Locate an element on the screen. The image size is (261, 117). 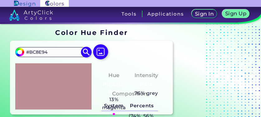
img: logo_artyclick_colors_white.svg is located at coordinates (31, 15).